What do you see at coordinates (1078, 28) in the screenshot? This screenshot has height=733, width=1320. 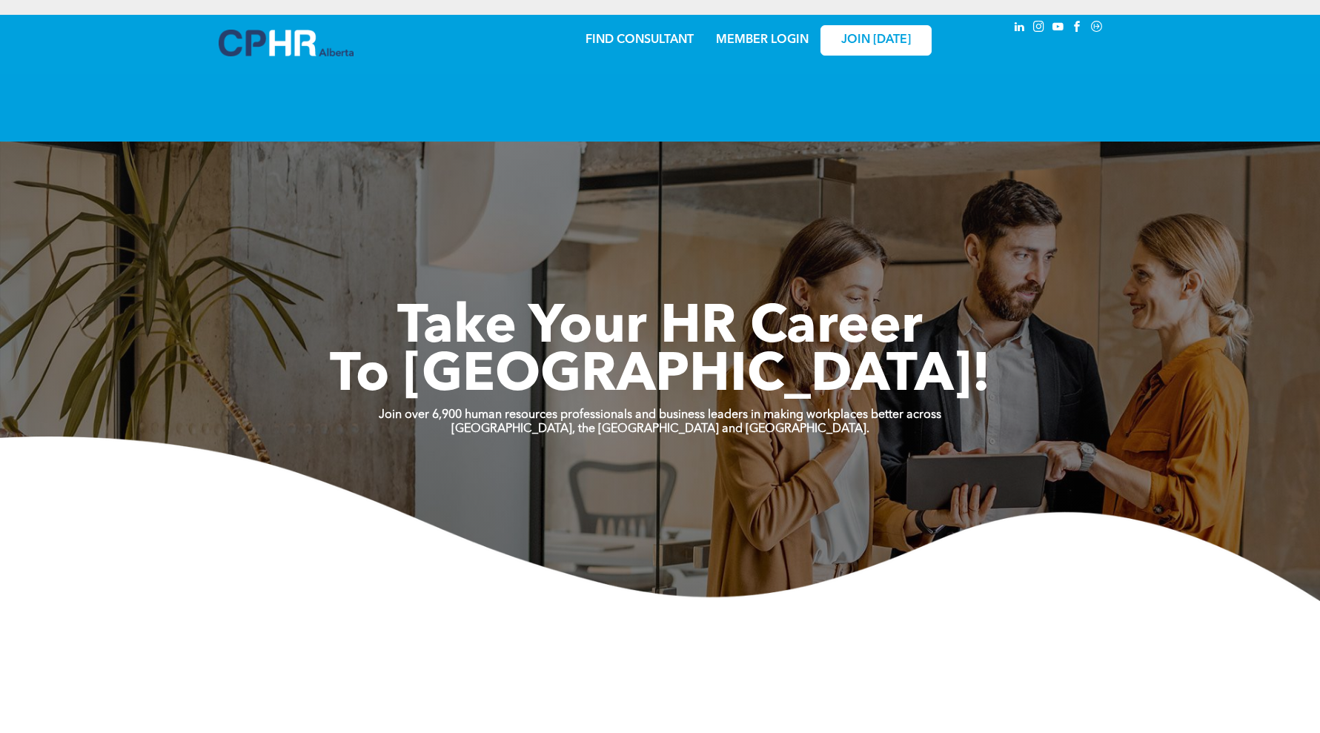 I see `a: facebook` at bounding box center [1078, 28].